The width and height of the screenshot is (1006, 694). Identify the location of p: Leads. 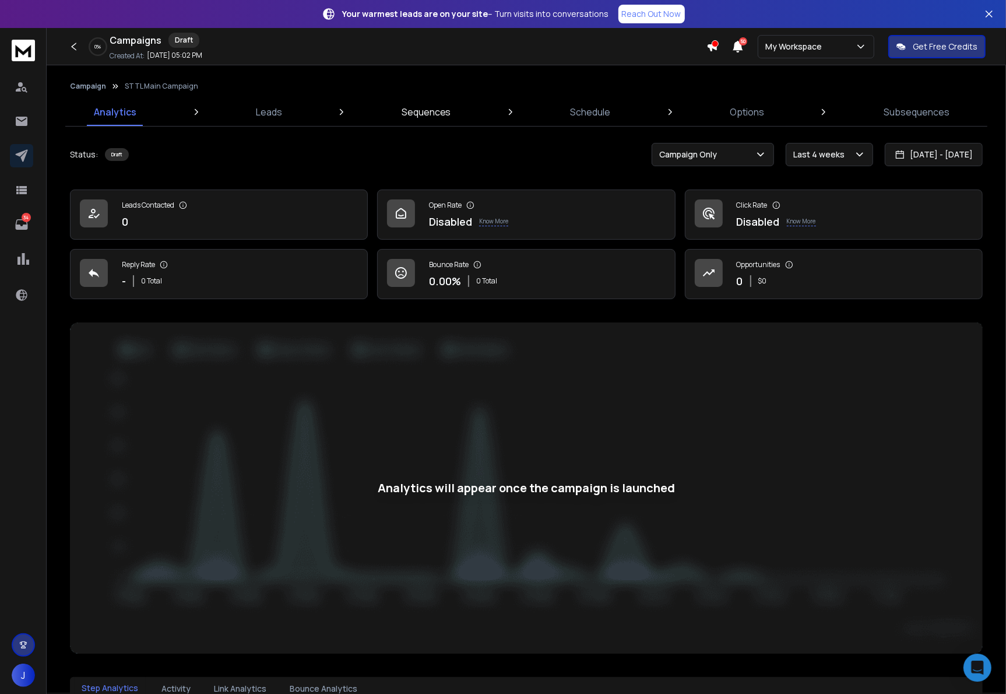
(269, 112).